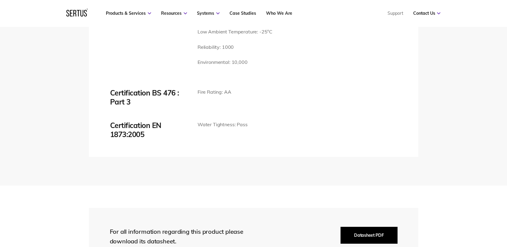  What do you see at coordinates (149, 130) in the screenshot?
I see `div: Certification EN 1873:2005` at bounding box center [149, 130].